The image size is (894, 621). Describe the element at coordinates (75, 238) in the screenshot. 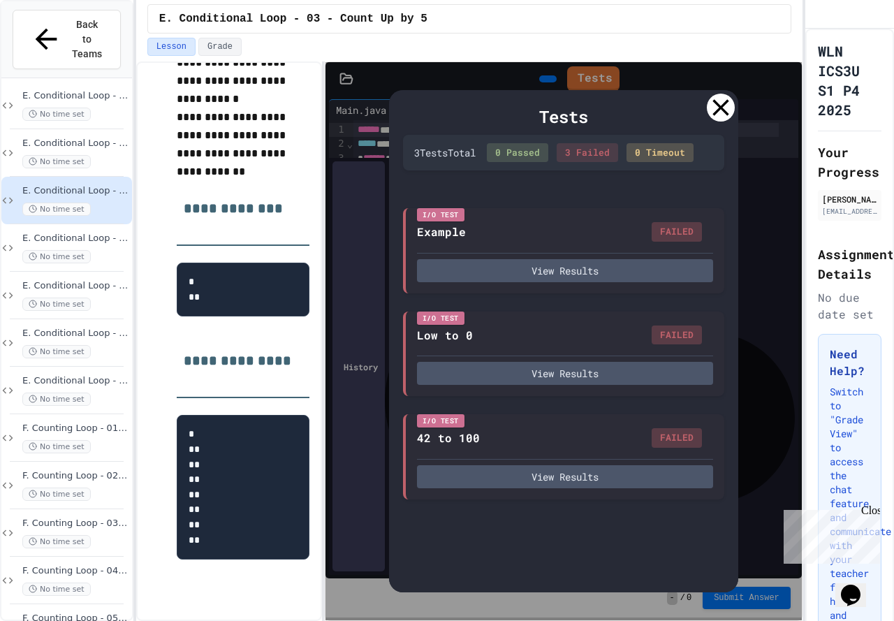

I see `span: E. Conditional Loop - 04 - Sum of Positive Numbers` at that location.